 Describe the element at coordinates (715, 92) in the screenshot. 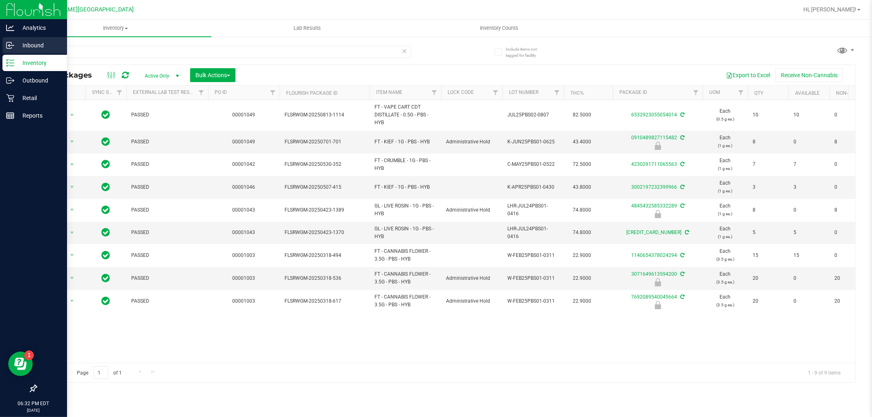

I see `a: UOM` at that location.